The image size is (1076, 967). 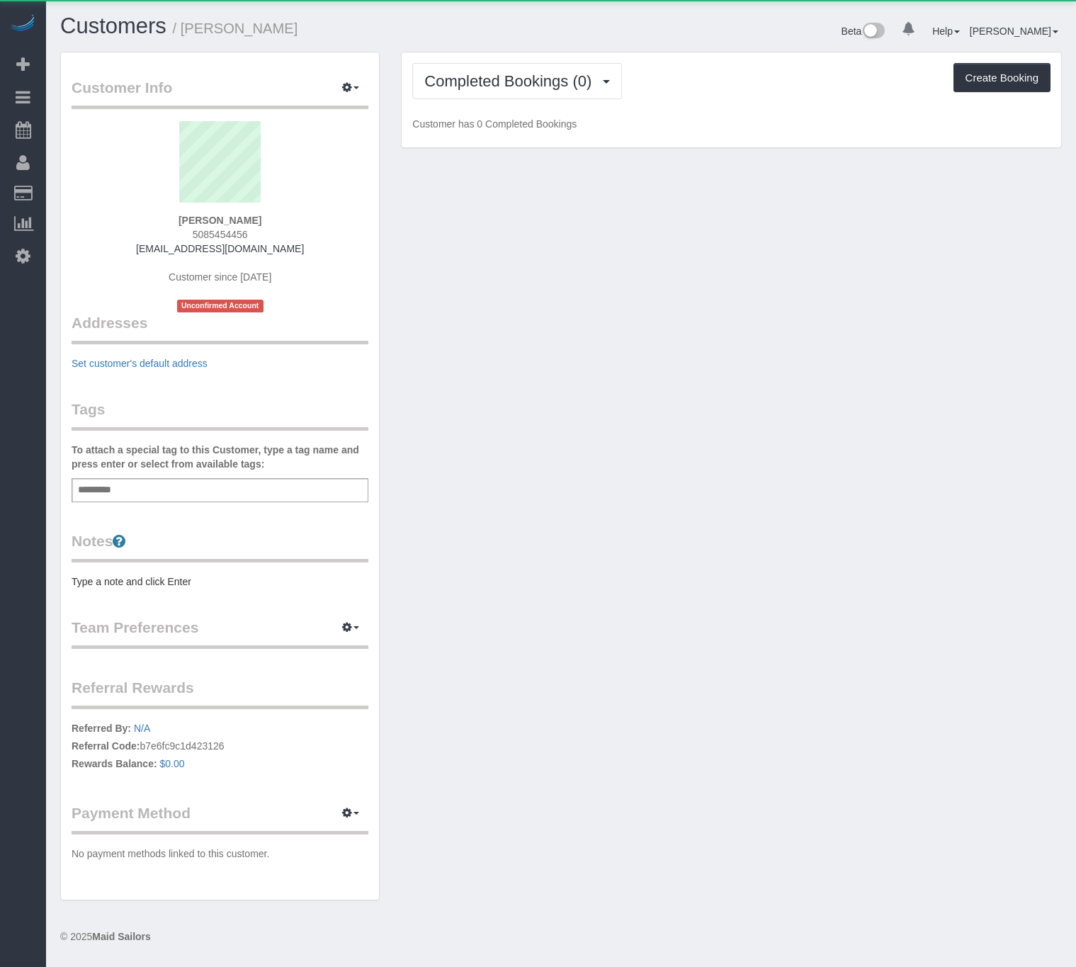 What do you see at coordinates (172, 764) in the screenshot?
I see `a: $0.00` at bounding box center [172, 764].